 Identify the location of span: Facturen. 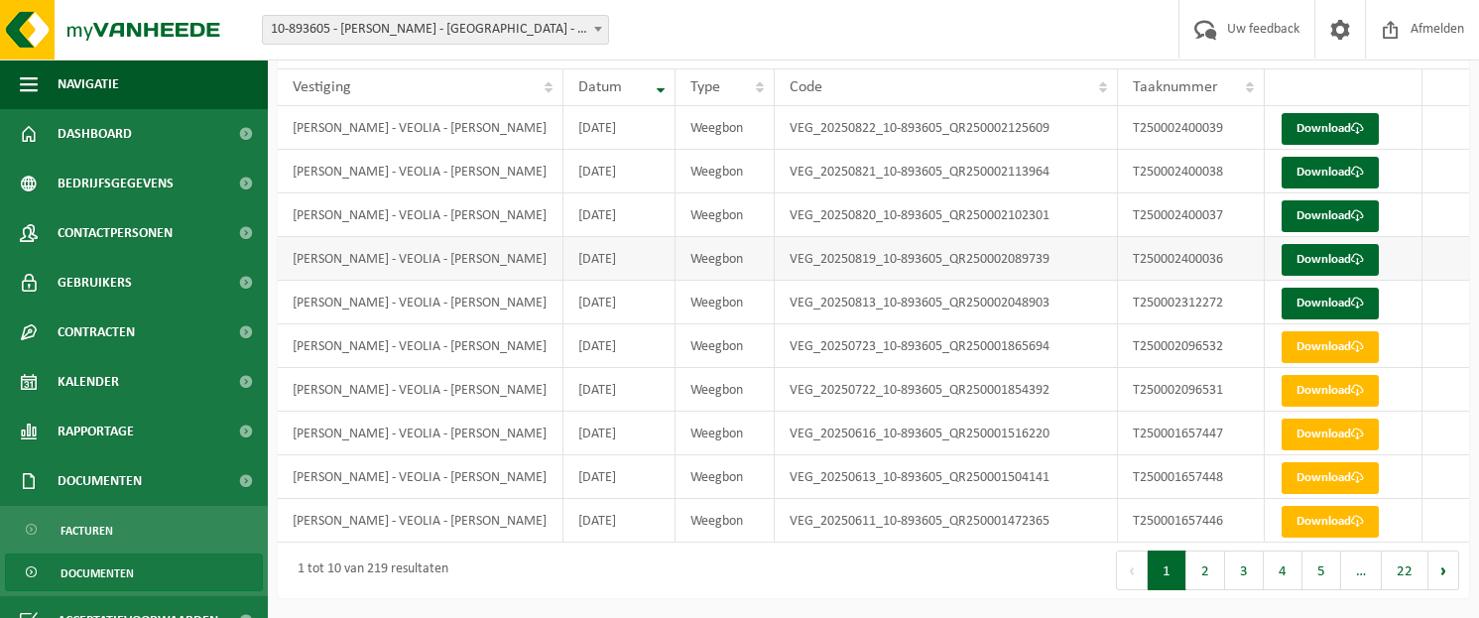
(86, 531).